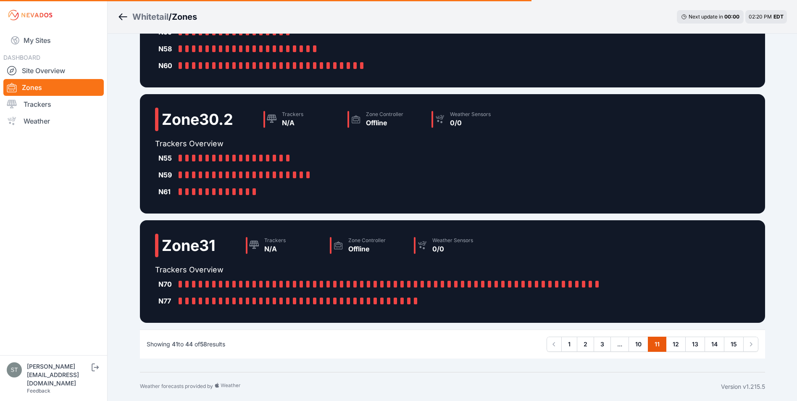 Image resolution: width=797 pixels, height=401 pixels. I want to click on div: N59, so click(167, 175).